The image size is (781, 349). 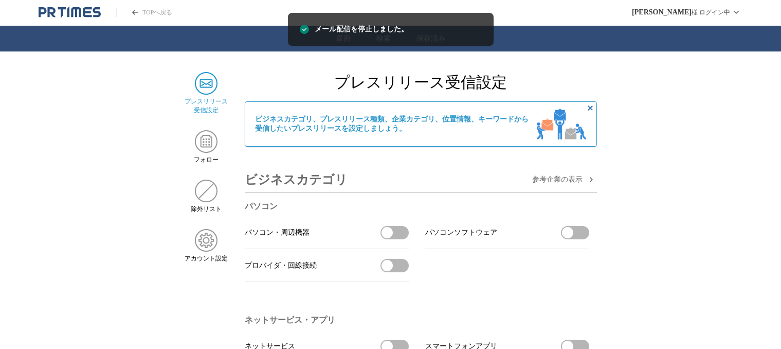 What do you see at coordinates (417, 320) in the screenshot?
I see `h3: ネットサービス・アプリ` at bounding box center [417, 320].